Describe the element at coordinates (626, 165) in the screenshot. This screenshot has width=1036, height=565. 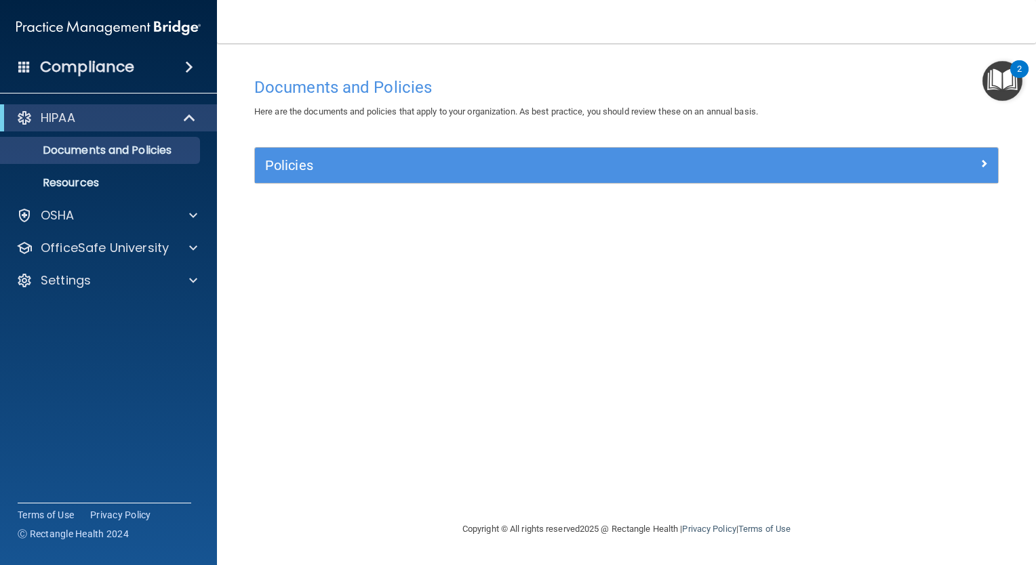
I see `a: Policies` at that location.